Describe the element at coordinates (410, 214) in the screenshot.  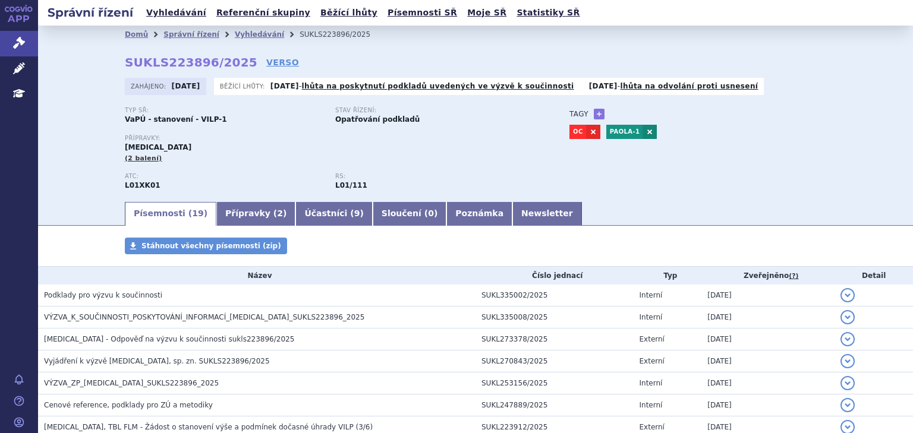
I see `a: Sloučení (0)` at that location.